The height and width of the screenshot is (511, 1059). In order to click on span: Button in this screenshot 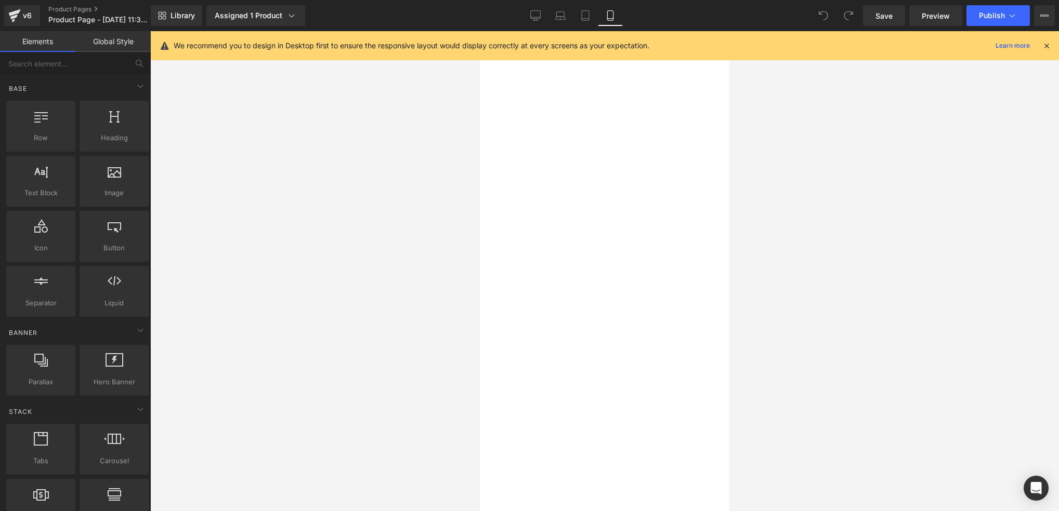, I will do `click(114, 248)`.